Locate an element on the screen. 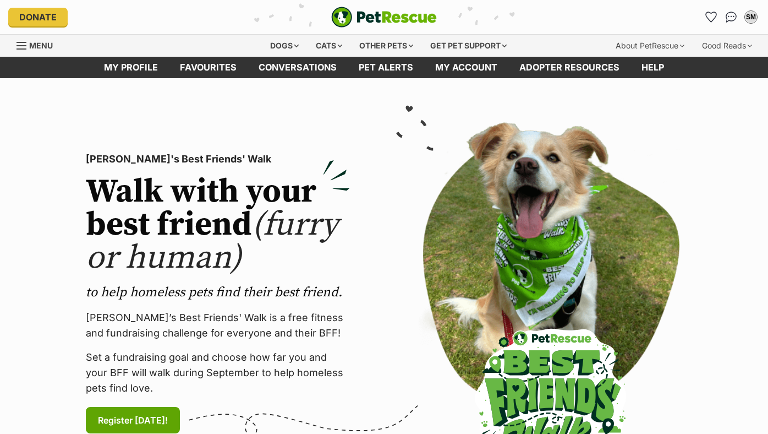 Image resolution: width=768 pixels, height=434 pixels. ul: Account quick links is located at coordinates (732, 17).